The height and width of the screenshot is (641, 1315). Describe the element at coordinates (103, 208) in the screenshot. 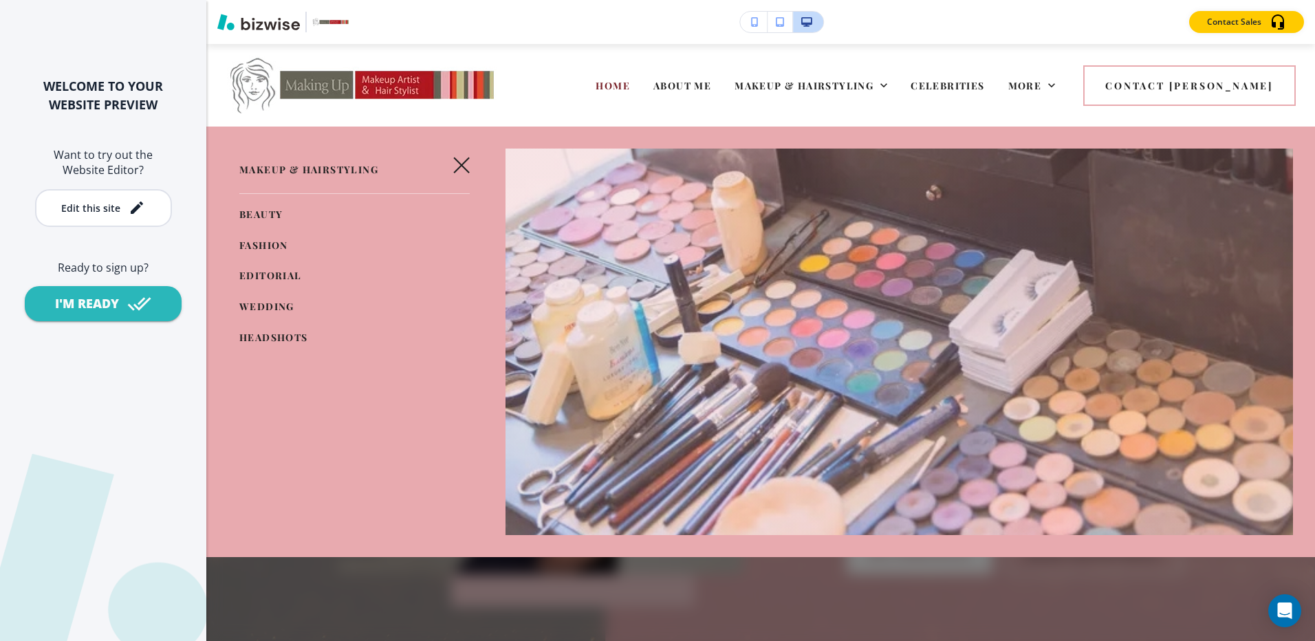

I see `button: Edit this site` at that location.